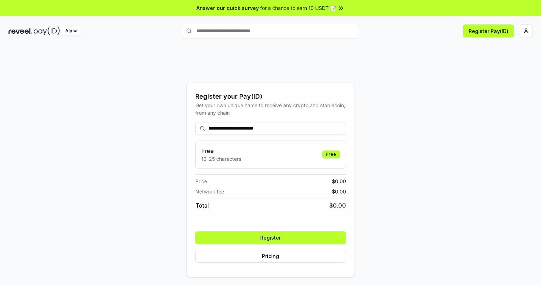  What do you see at coordinates (210, 191) in the screenshot?
I see `span: Network fee` at bounding box center [210, 191].